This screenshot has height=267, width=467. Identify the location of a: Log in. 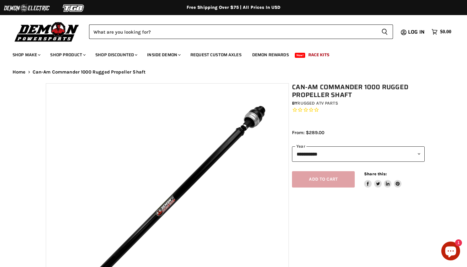
(417, 32).